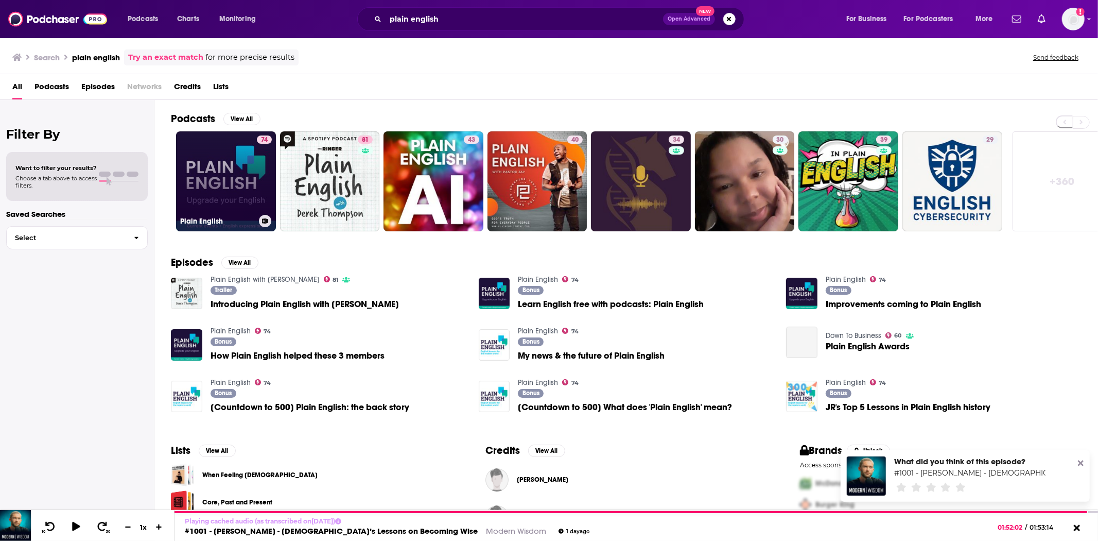 This screenshot has height=541, width=1098. What do you see at coordinates (188, 19) in the screenshot?
I see `a: Charts` at bounding box center [188, 19].